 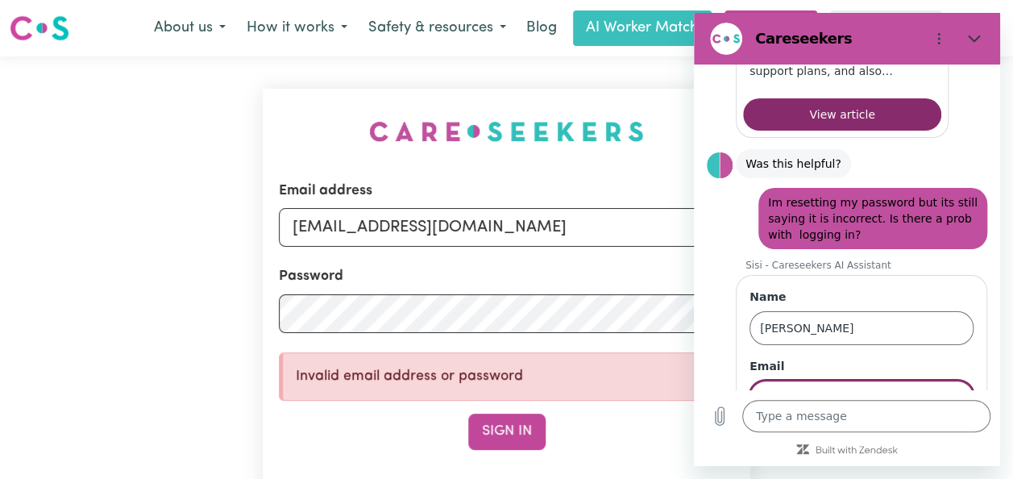 I want to click on button: Upload file, so click(x=26, y=403).